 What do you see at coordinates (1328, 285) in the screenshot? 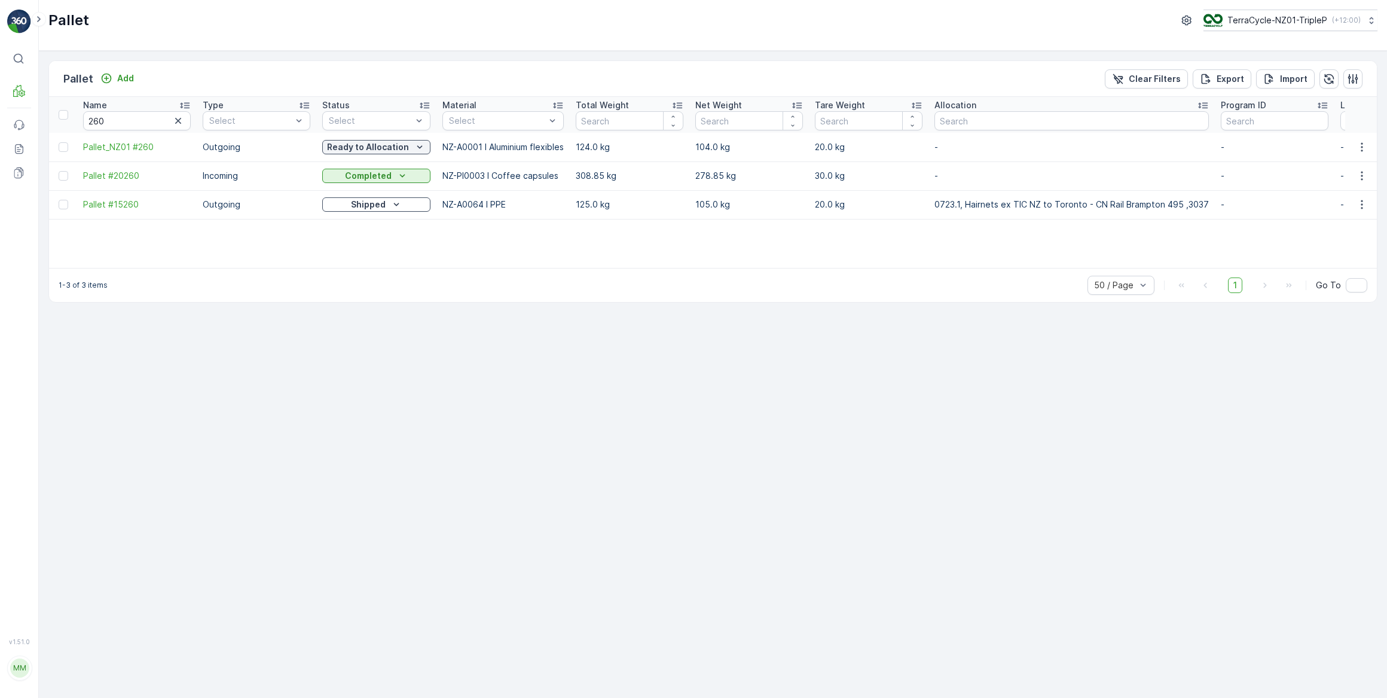
I see `span: Go To` at bounding box center [1328, 285].